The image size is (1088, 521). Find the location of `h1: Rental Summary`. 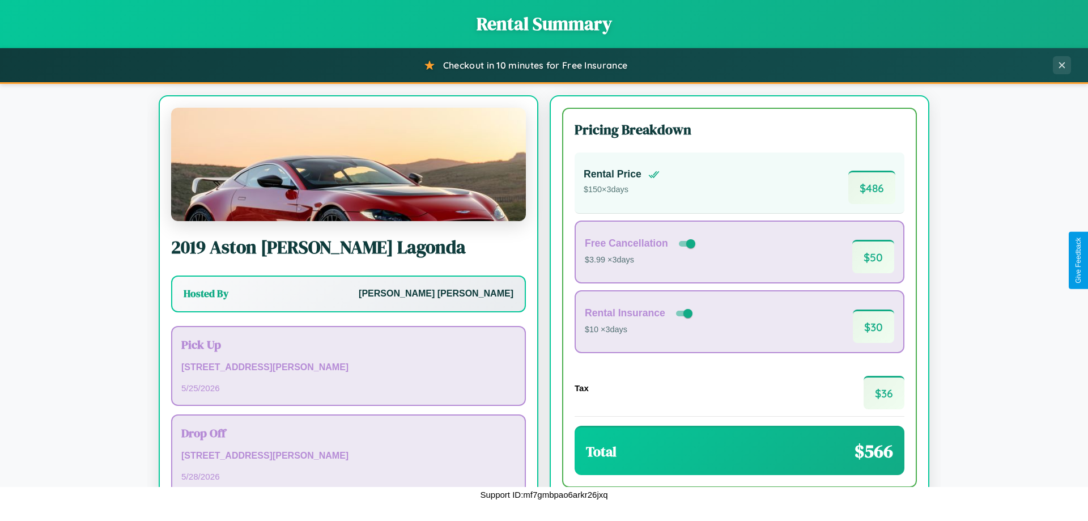

h1: Rental Summary is located at coordinates (544, 24).